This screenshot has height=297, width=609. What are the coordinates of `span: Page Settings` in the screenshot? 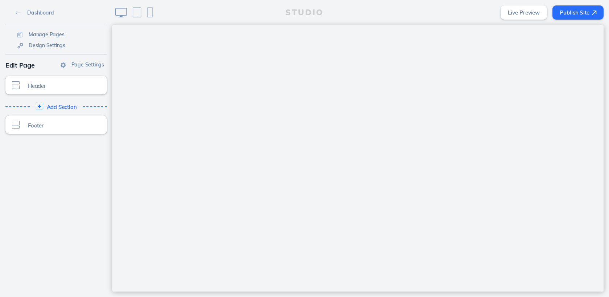 It's located at (88, 65).